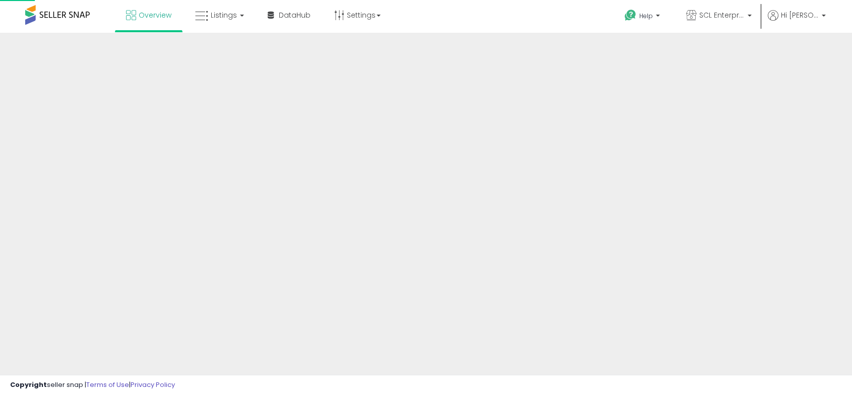  Describe the element at coordinates (646, 16) in the screenshot. I see `span: Help` at that location.